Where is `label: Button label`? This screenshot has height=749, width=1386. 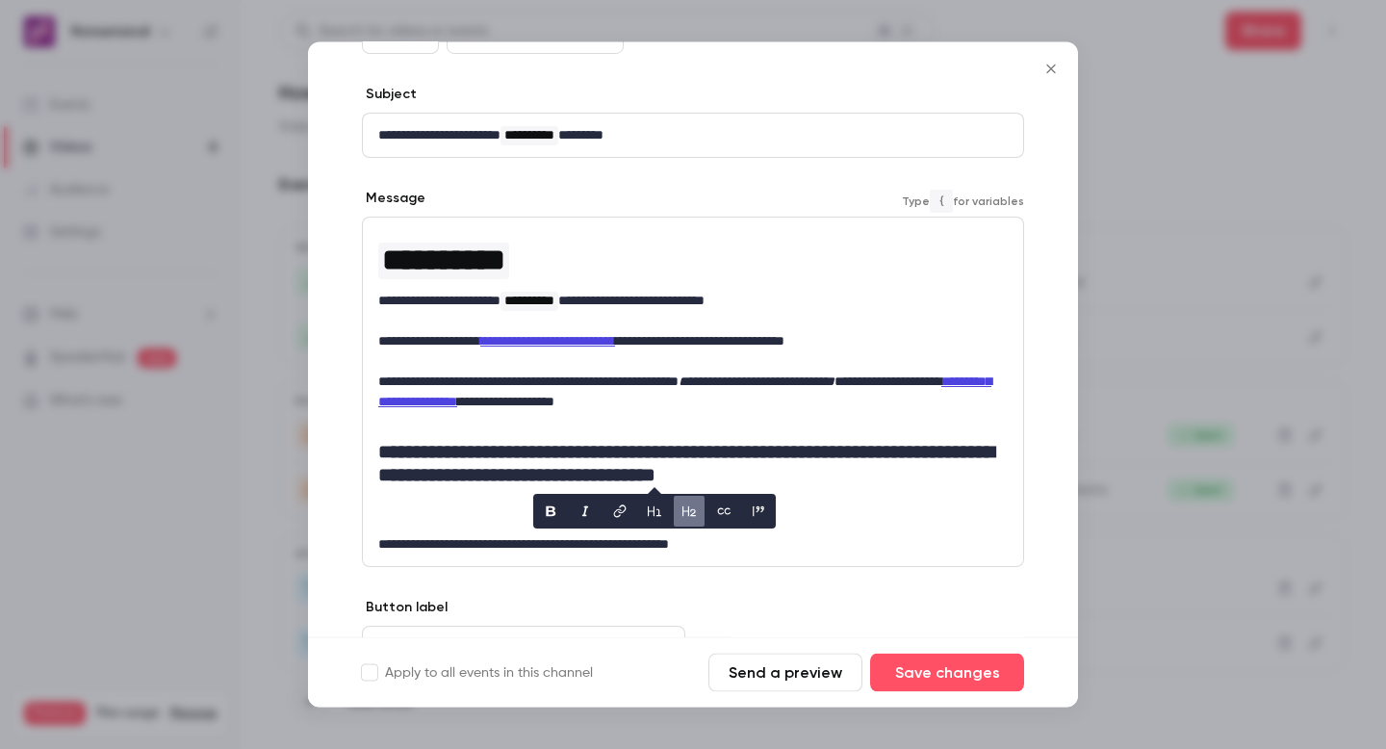
label: Button label is located at coordinates (404, 609).